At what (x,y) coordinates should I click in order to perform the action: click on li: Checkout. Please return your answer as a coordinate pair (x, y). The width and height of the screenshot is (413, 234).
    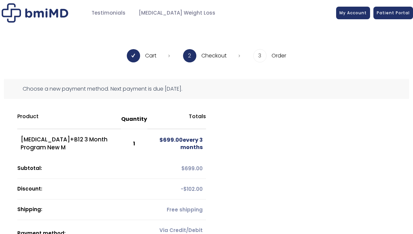
    Looking at the image, I should click on (211, 56).